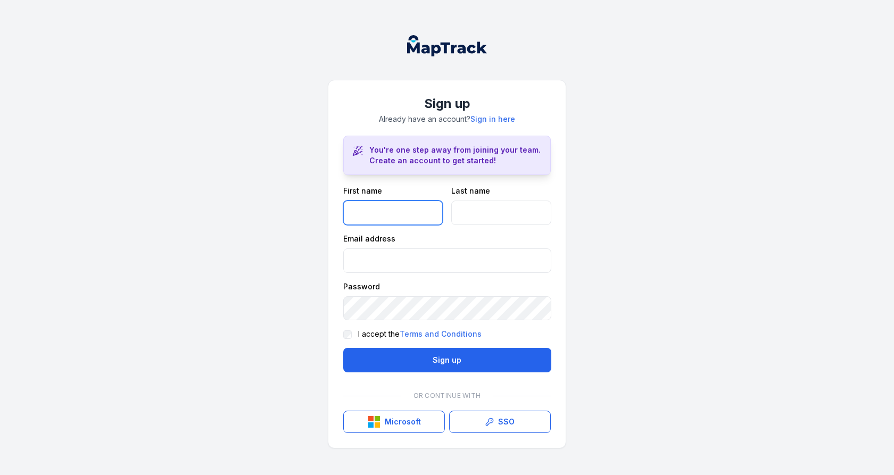 The width and height of the screenshot is (894, 475). What do you see at coordinates (394, 422) in the screenshot?
I see `button: Microsoft` at bounding box center [394, 422].